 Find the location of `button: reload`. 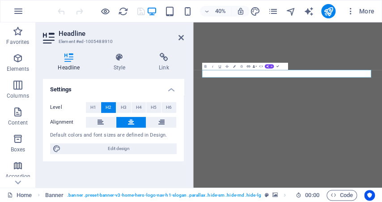

button: reload is located at coordinates (123, 11).